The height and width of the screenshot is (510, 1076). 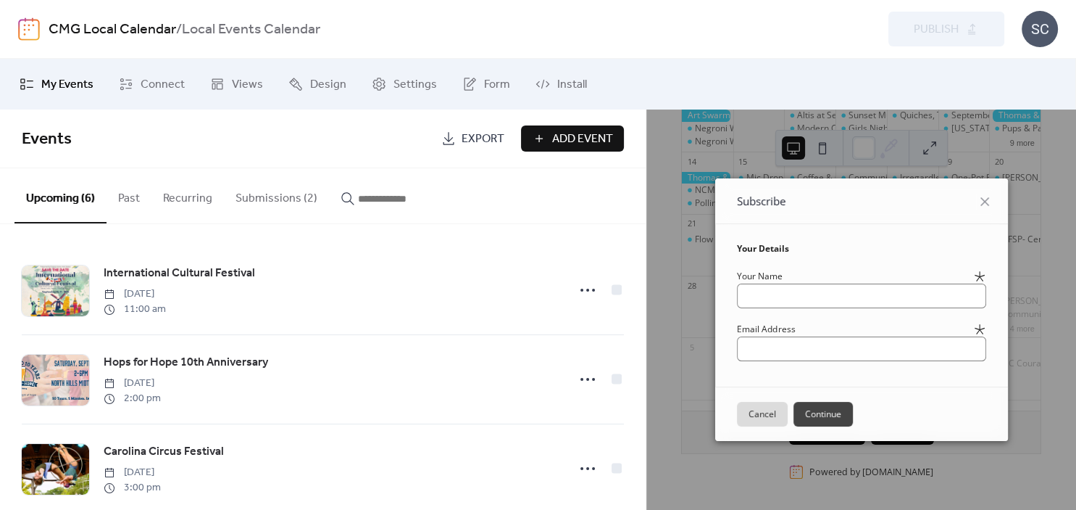 What do you see at coordinates (60, 196) in the screenshot?
I see `button: Upcoming (6)` at bounding box center [60, 196].